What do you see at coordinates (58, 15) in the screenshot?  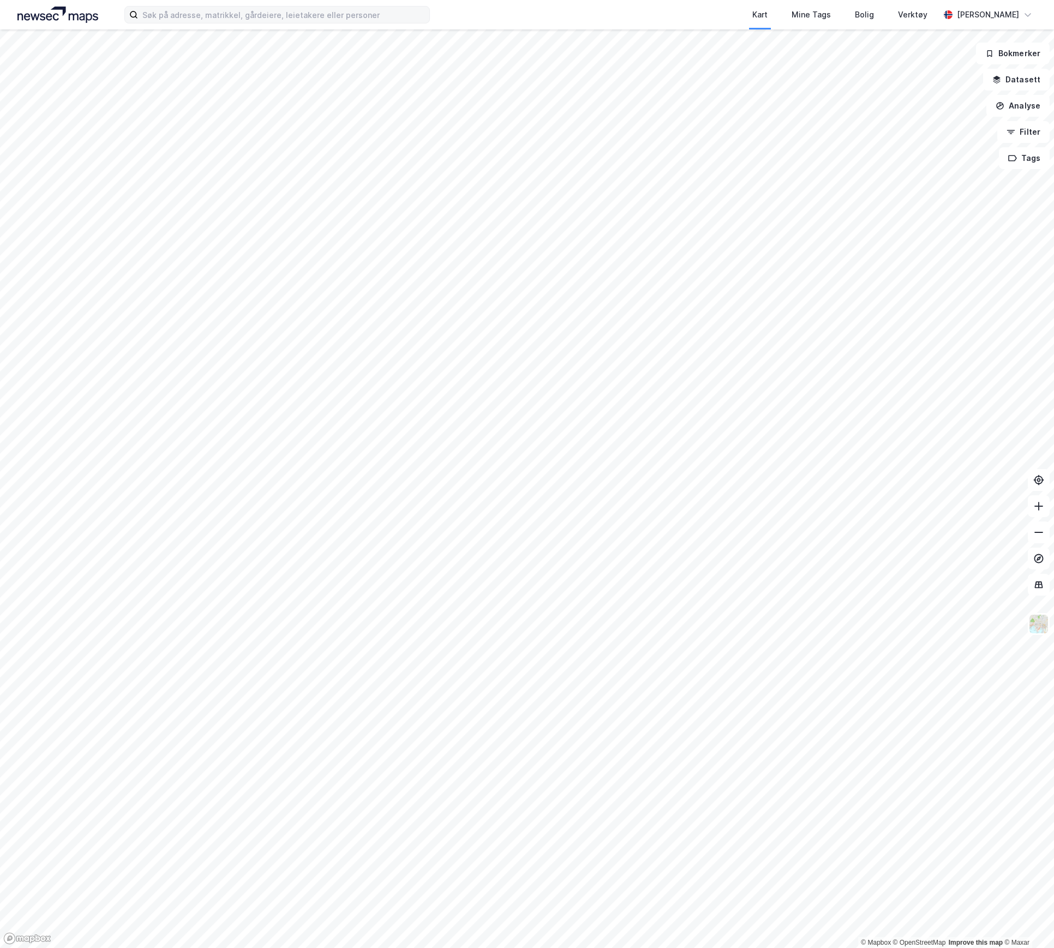 I see `img: logo.a4113a55bc3d86da70a041830d287a7e.svg` at bounding box center [58, 15].